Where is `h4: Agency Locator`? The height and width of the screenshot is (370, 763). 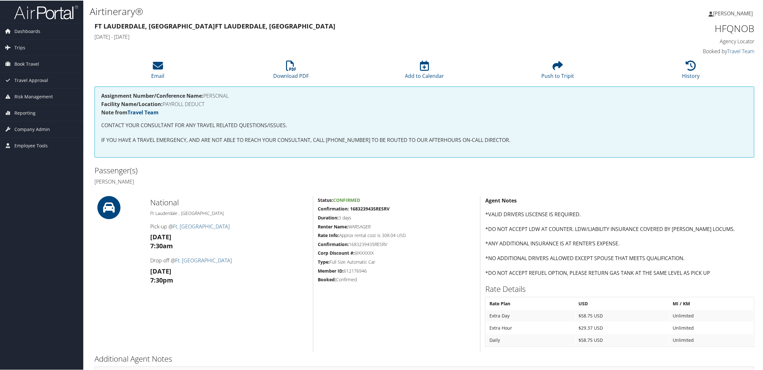 h4: Agency Locator is located at coordinates (675, 41).